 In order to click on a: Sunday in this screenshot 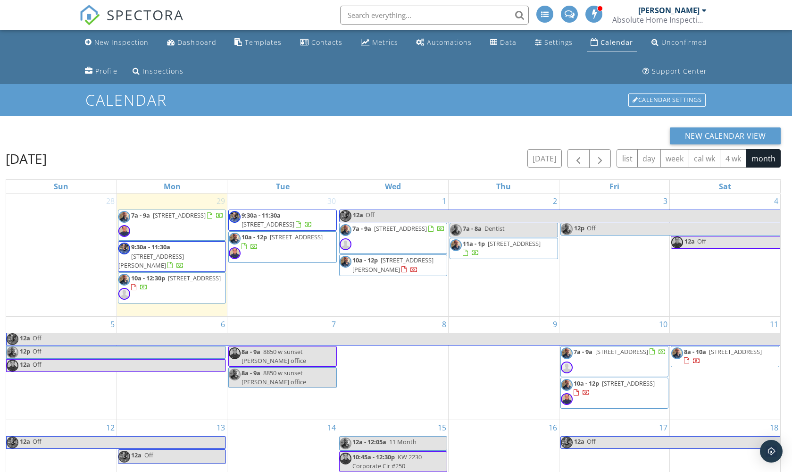, I will do `click(61, 186)`.